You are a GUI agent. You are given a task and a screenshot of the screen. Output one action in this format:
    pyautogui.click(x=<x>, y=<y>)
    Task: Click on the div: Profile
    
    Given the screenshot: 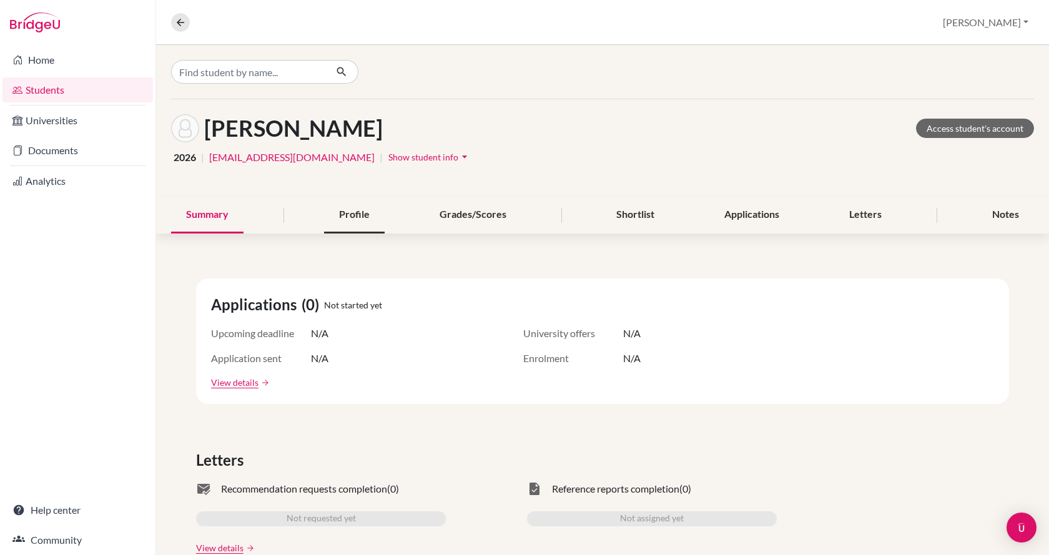 What is the action you would take?
    pyautogui.click(x=354, y=215)
    